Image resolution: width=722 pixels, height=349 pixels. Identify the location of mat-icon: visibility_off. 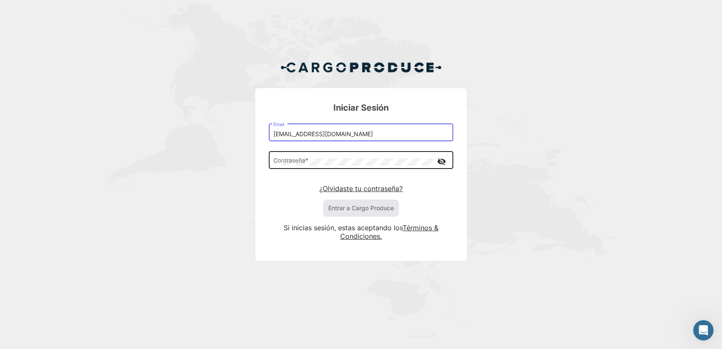
(441, 161).